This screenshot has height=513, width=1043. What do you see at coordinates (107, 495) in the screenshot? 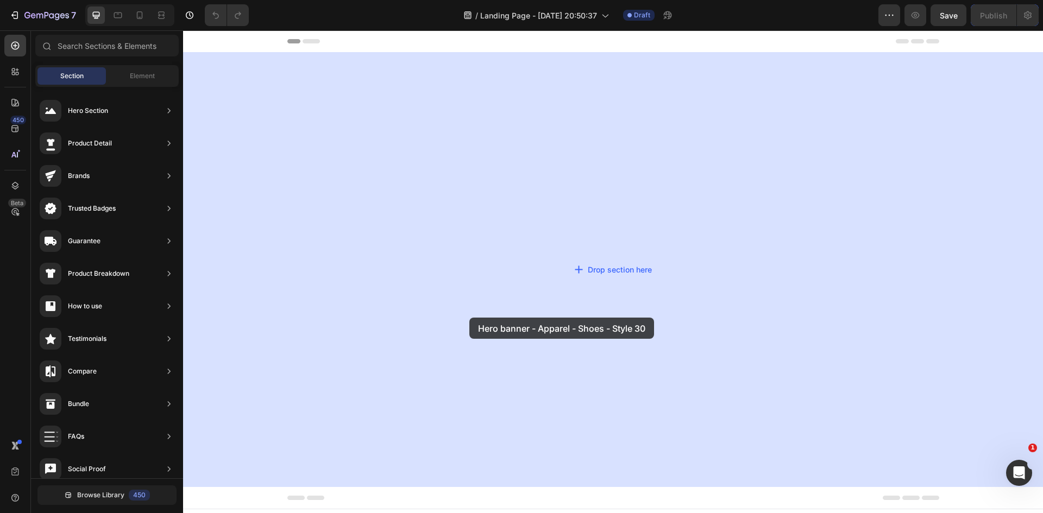
I see `button: Browse Library450` at bounding box center [107, 495].